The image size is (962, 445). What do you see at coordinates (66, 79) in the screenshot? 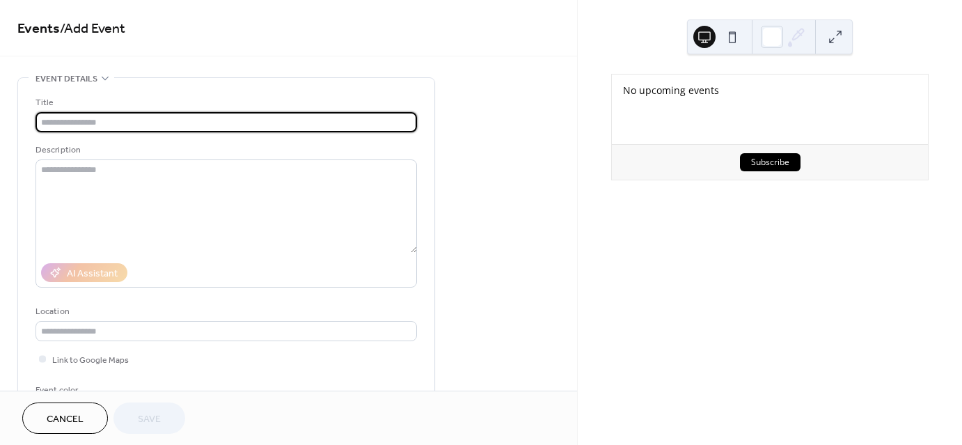
I see `span: Event details` at bounding box center [66, 79].